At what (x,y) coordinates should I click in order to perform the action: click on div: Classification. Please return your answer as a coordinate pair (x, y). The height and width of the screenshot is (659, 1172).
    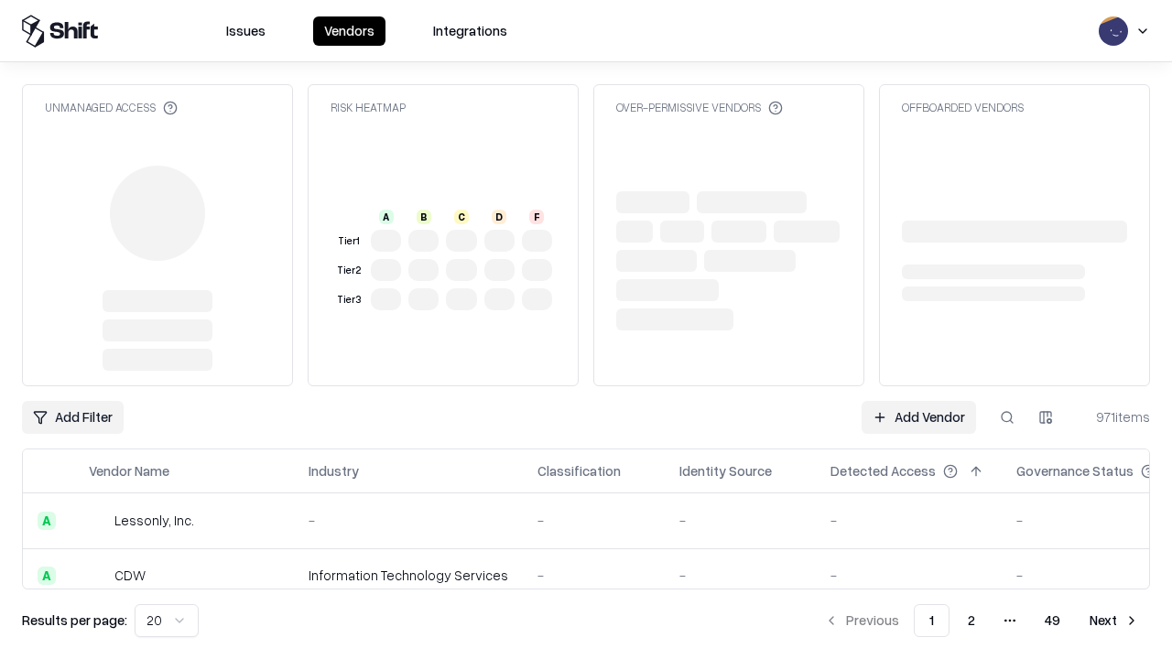
    Looking at the image, I should click on (579, 471).